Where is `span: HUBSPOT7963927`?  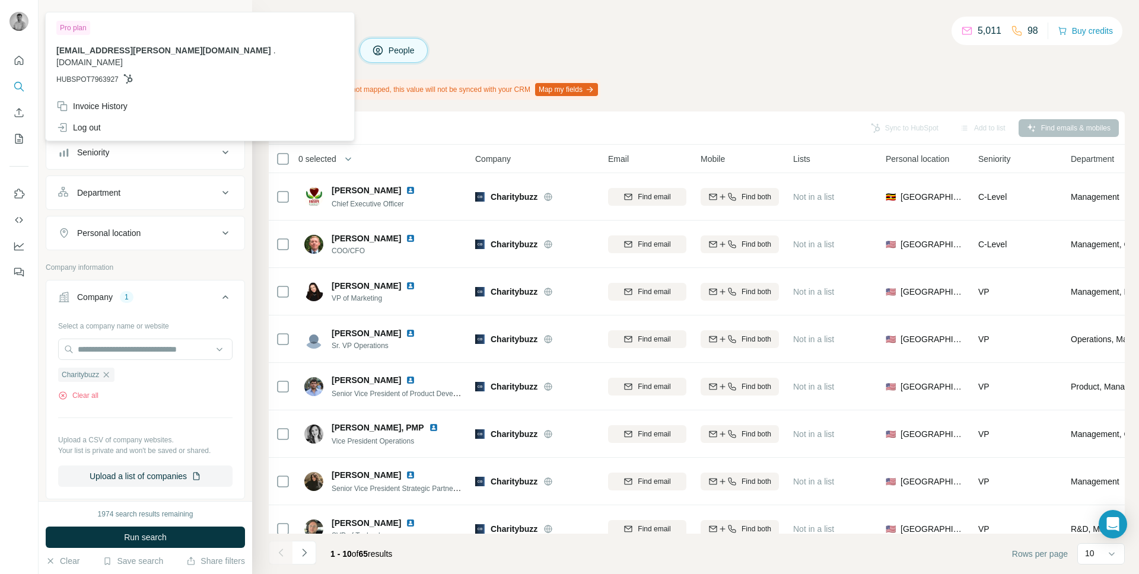
span: HUBSPOT7963927 is located at coordinates (87, 80).